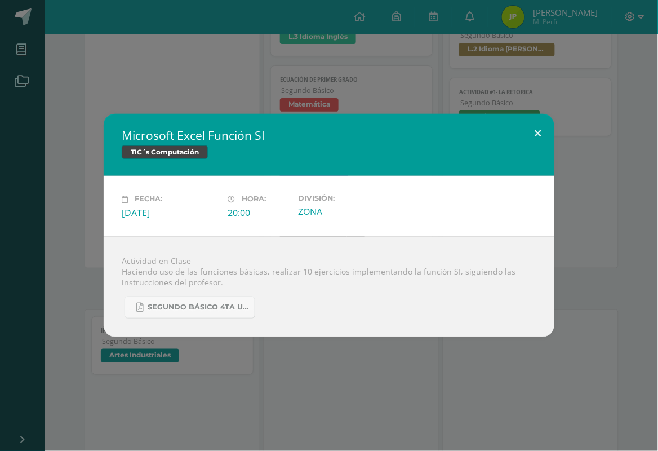  What do you see at coordinates (198, 307) in the screenshot?
I see `span: SEGUNDO BÁSICO 4TA UNIDAD.pdf` at bounding box center [198, 307].